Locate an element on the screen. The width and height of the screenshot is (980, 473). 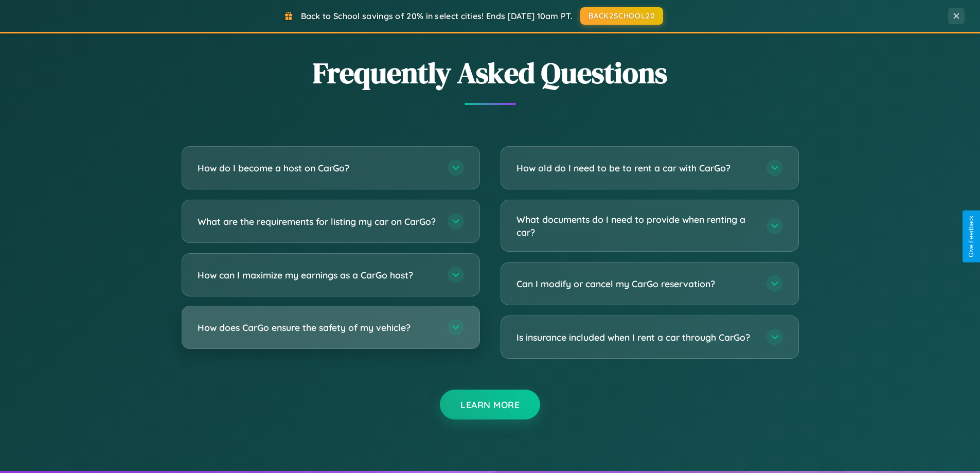
h3: How do I become a host on CarGo? is located at coordinates (317, 168).